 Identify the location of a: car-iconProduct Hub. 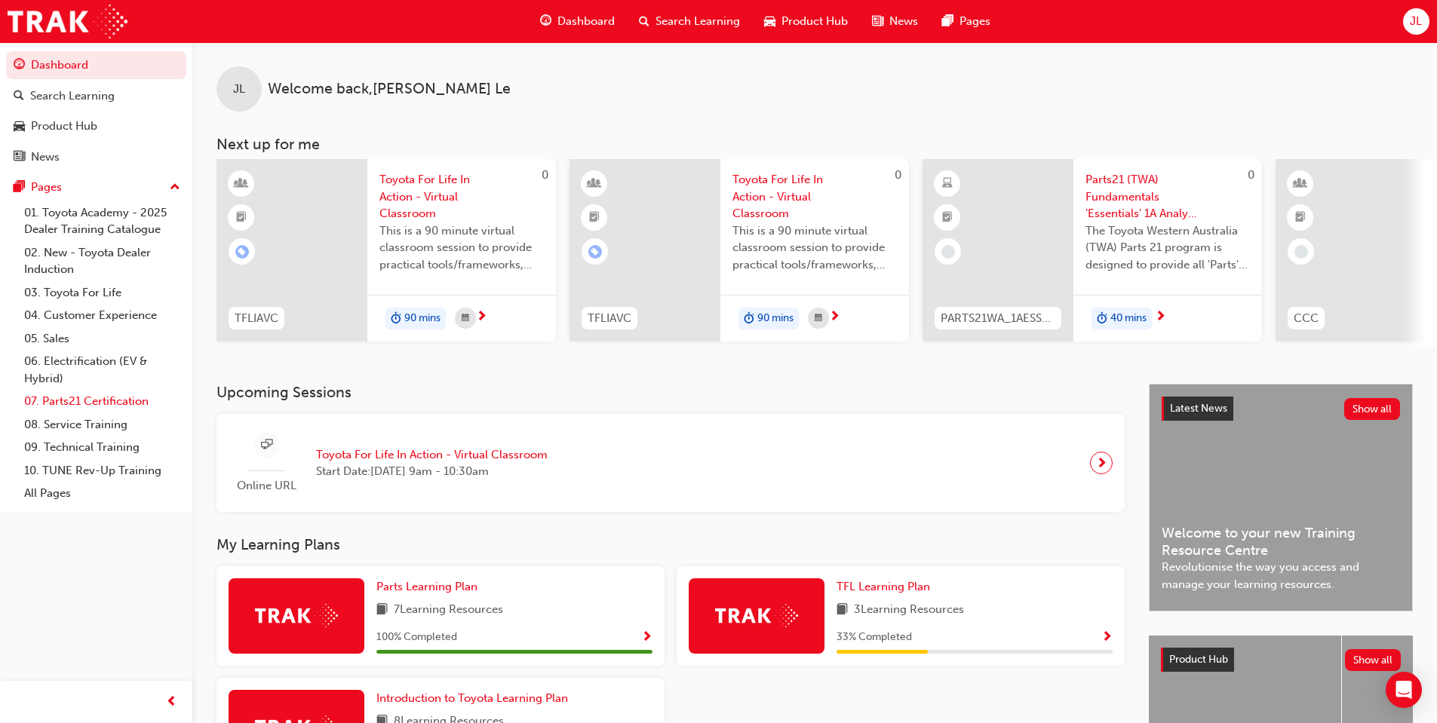
(806, 21).